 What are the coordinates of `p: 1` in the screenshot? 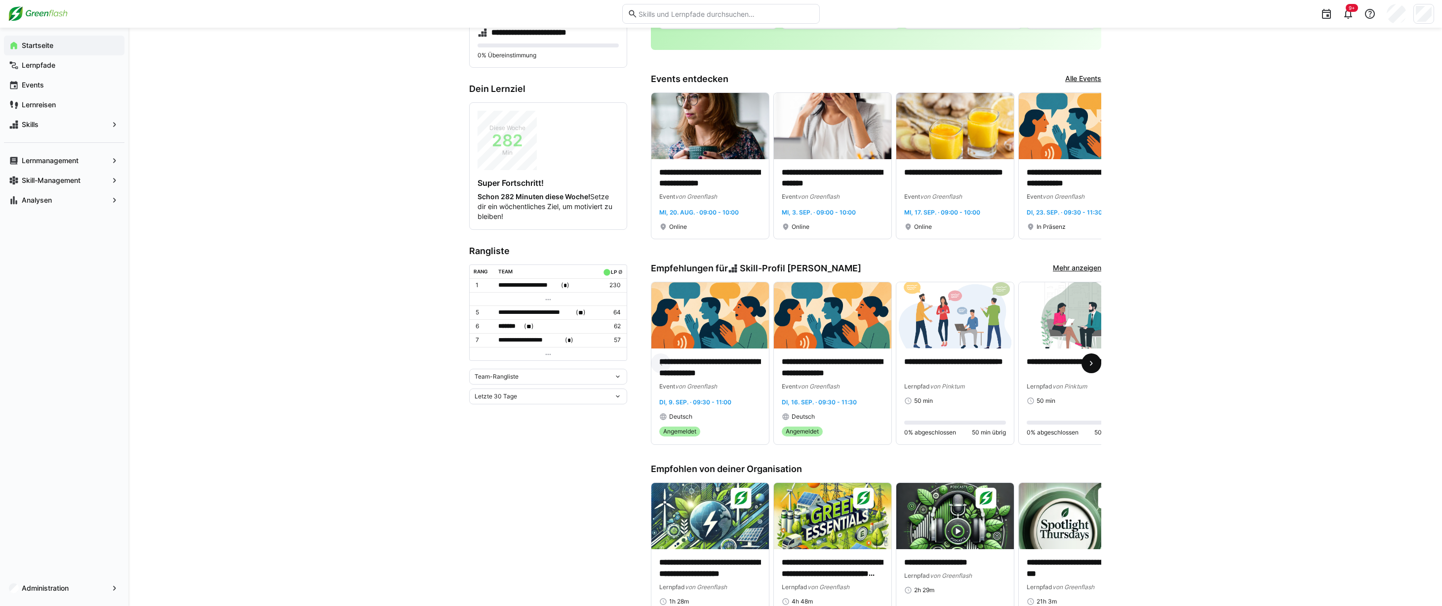 It's located at (483, 285).